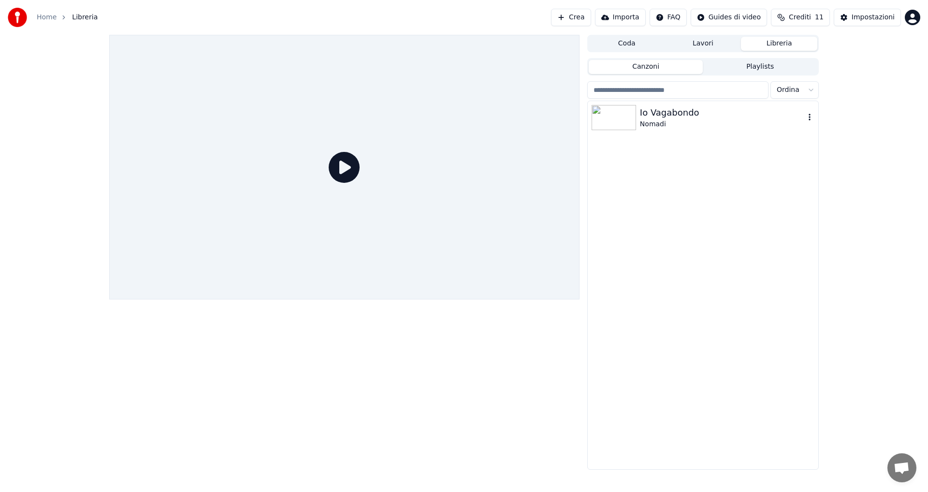 This screenshot has width=928, height=492. Describe the element at coordinates (788, 90) in the screenshot. I see `span: Ordina` at that location.